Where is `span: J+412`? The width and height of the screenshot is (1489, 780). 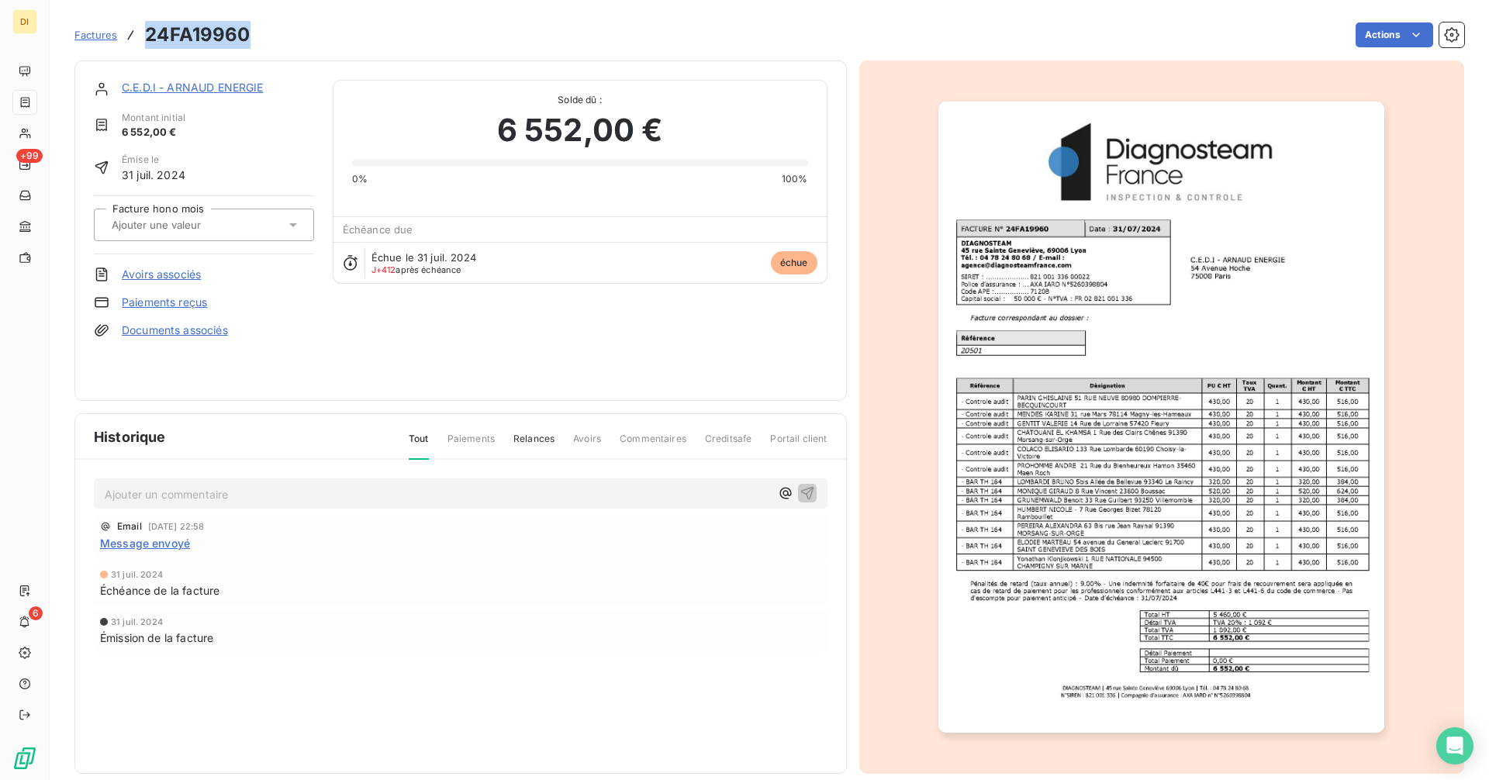
span: J+412 is located at coordinates (384, 270).